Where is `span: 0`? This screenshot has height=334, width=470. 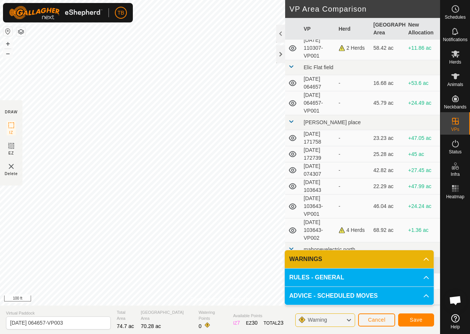
span: 0 is located at coordinates (200, 326).